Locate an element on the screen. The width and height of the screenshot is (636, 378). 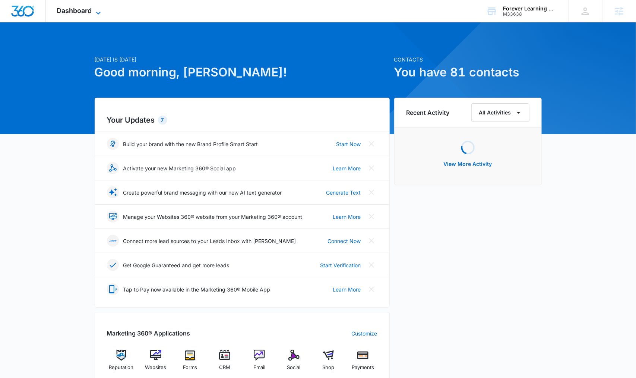
a: Websites is located at coordinates (155, 363).